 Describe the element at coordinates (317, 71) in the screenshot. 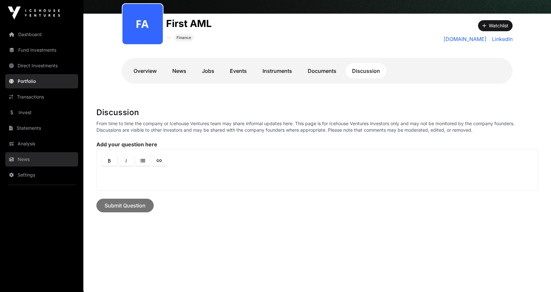

I see `nav: Tabs` at that location.